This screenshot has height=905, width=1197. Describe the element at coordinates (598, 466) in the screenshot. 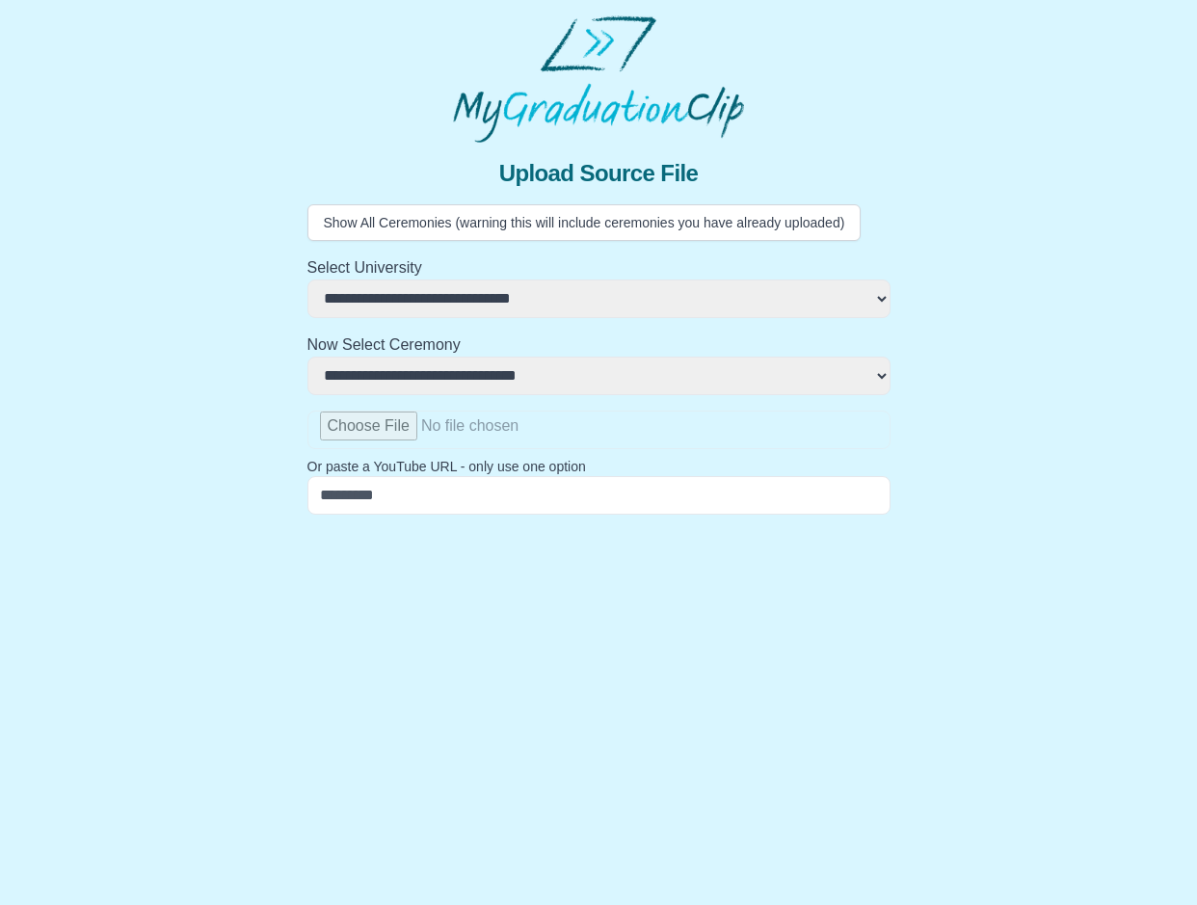

I see `p: Or paste a YouTube URL - only use one option` at that location.